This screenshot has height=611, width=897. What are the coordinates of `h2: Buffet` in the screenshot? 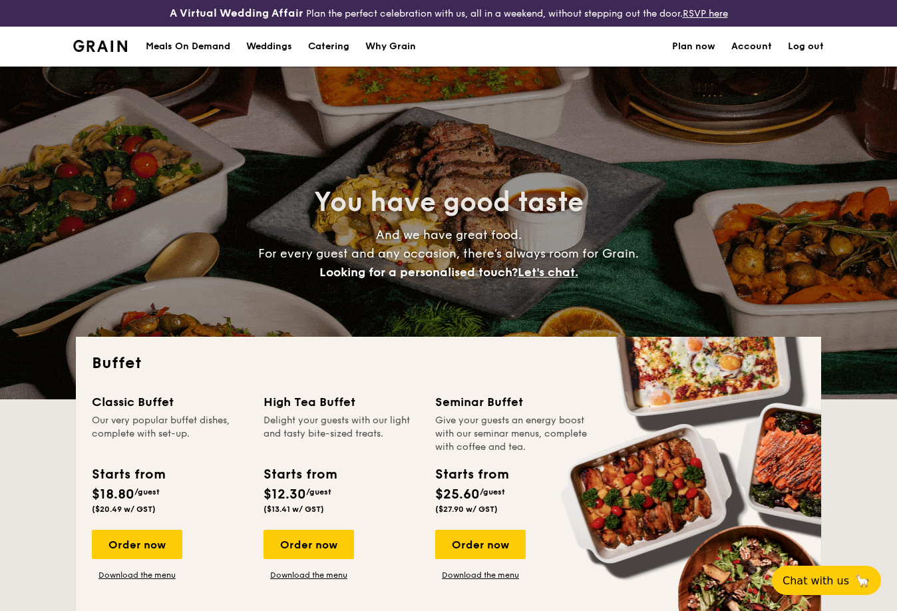 It's located at (449, 364).